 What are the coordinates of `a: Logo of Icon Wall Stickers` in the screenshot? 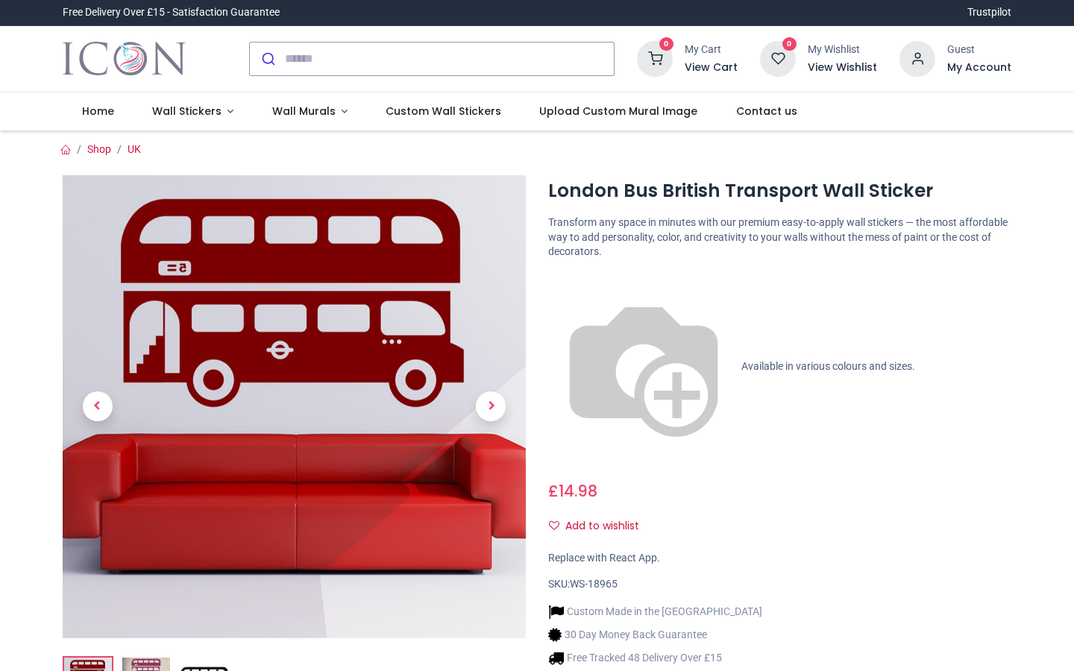 It's located at (124, 59).